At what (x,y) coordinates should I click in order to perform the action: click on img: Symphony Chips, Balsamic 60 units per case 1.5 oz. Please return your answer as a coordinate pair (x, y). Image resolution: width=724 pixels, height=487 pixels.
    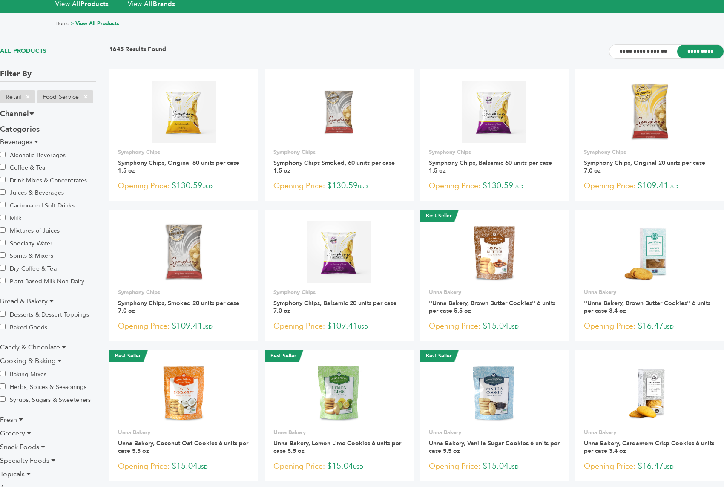
    Looking at the image, I should click on (494, 112).